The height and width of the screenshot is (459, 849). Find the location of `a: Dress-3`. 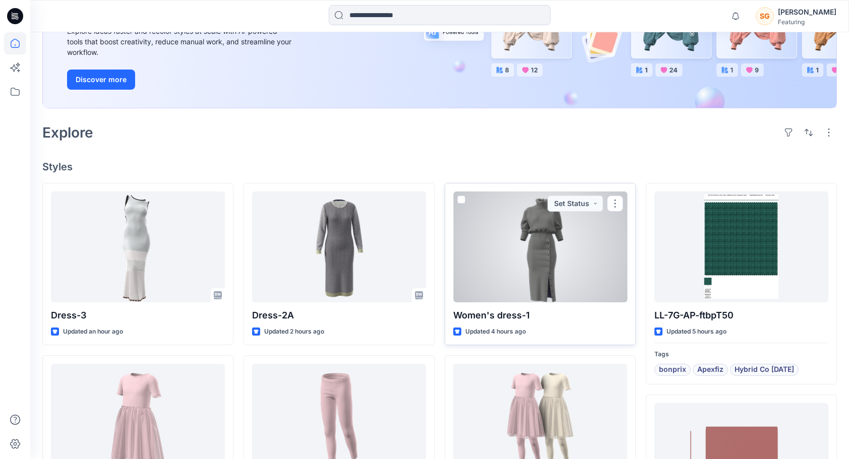

a: Dress-3 is located at coordinates (138, 247).